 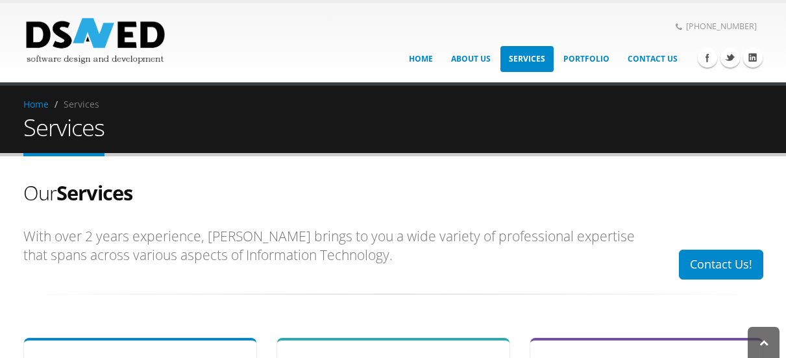 What do you see at coordinates (721, 265) in the screenshot?
I see `a: Contact Us!` at bounding box center [721, 265].